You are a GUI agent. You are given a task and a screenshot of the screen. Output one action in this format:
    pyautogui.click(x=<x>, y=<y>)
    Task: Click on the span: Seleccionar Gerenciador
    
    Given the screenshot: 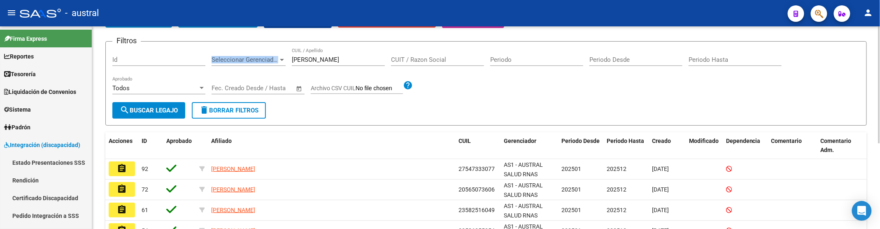 What is the action you would take?
    pyautogui.click(x=245, y=60)
    